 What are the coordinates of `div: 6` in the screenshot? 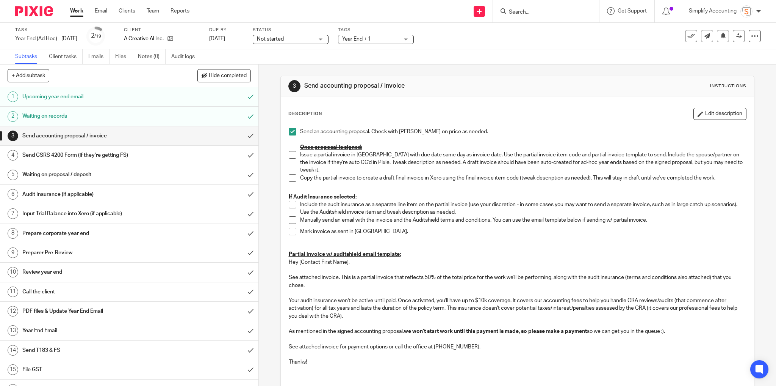 It's located at (13, 194).